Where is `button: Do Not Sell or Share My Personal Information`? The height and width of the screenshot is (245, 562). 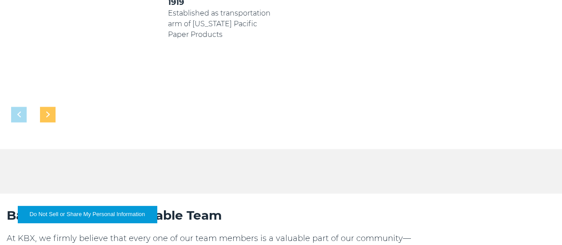
button: Do Not Sell or Share My Personal Information is located at coordinates (87, 214).